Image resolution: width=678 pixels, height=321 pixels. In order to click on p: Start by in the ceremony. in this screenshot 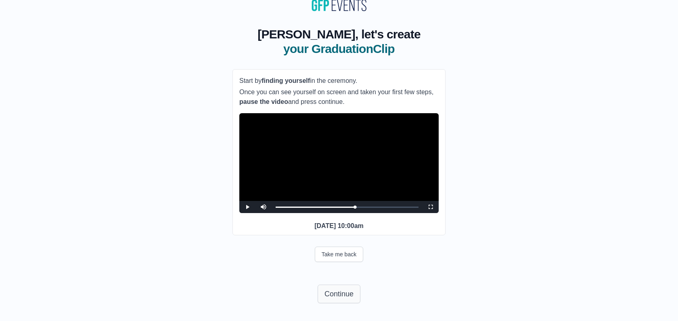, I will do `click(339, 81)`.